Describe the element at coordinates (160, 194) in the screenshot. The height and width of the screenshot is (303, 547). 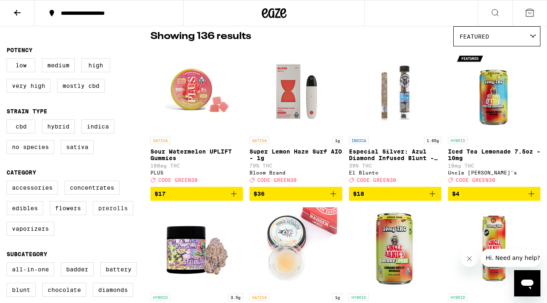
I see `span: $17` at that location.